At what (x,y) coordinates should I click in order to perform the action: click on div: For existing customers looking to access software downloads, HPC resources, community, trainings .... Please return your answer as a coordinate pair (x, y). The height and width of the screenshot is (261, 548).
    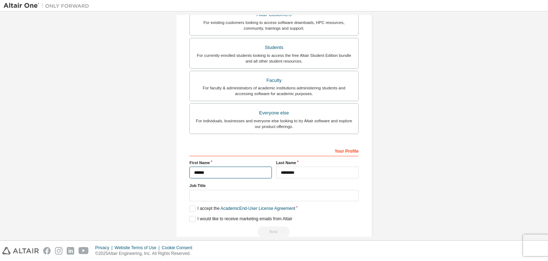
    Looking at the image, I should click on (274, 25).